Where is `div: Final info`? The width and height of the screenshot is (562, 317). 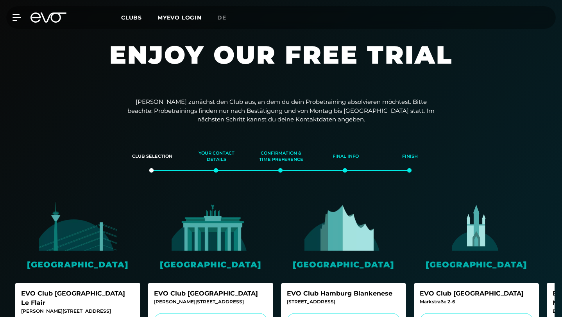
div: Final info is located at coordinates (345, 157).